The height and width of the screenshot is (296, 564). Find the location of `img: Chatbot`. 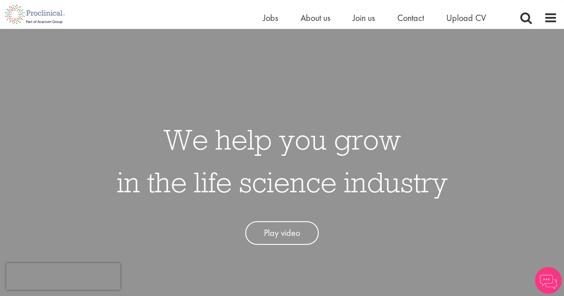

img: Chatbot is located at coordinates (548, 281).